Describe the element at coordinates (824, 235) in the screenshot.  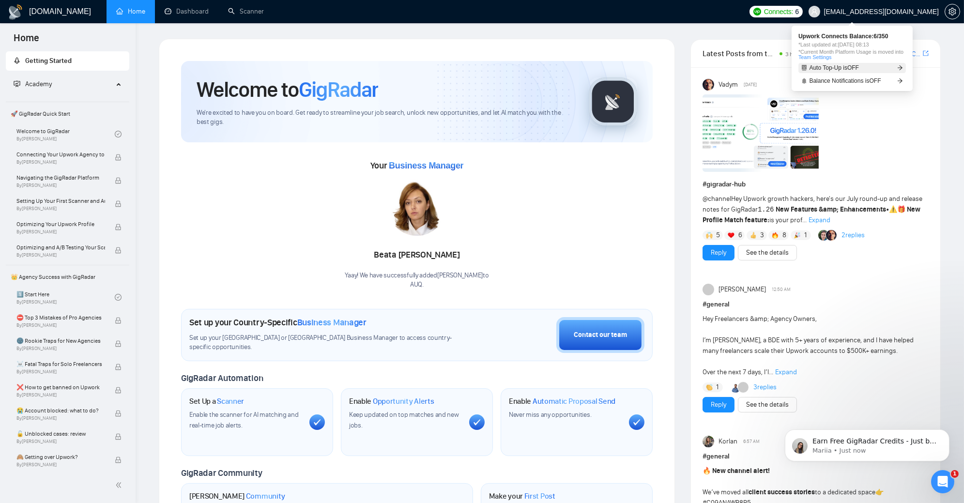
I see `img: Alex B` at that location.